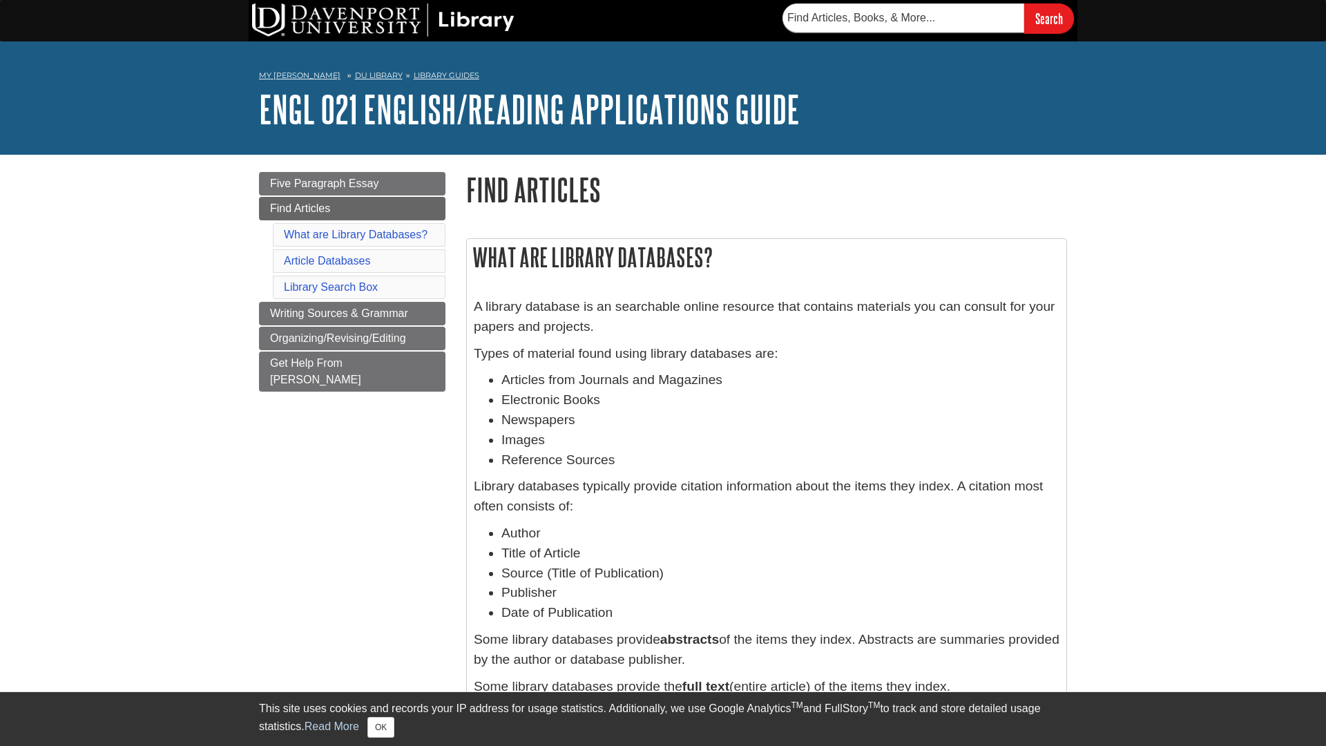 This screenshot has width=1326, height=746. What do you see at coordinates (331, 726) in the screenshot?
I see `a: Read More` at bounding box center [331, 726].